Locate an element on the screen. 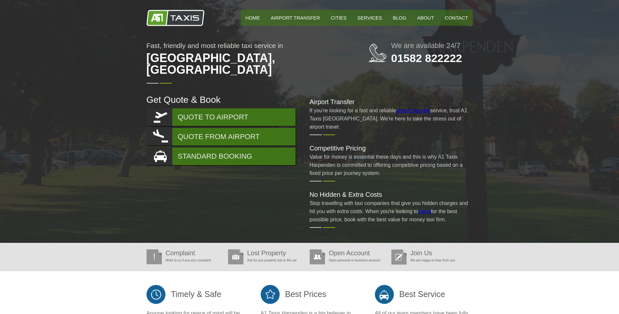  a: Contact is located at coordinates (456, 18).